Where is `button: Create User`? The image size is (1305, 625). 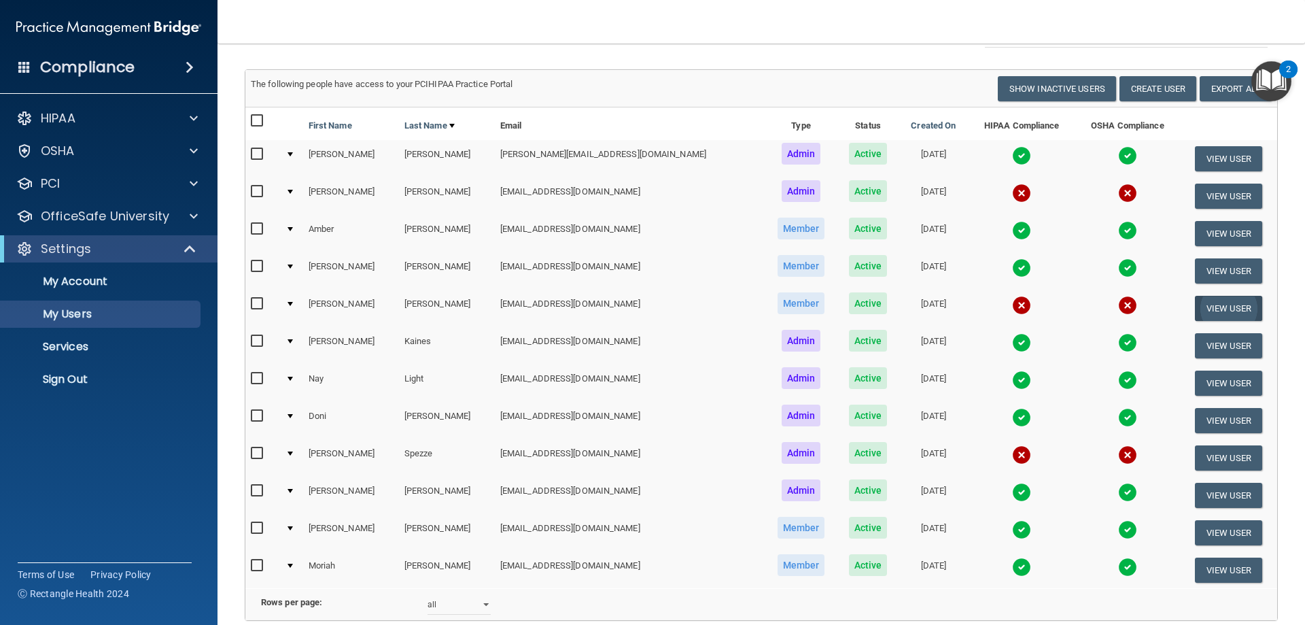
button: Create User is located at coordinates (1157, 88).